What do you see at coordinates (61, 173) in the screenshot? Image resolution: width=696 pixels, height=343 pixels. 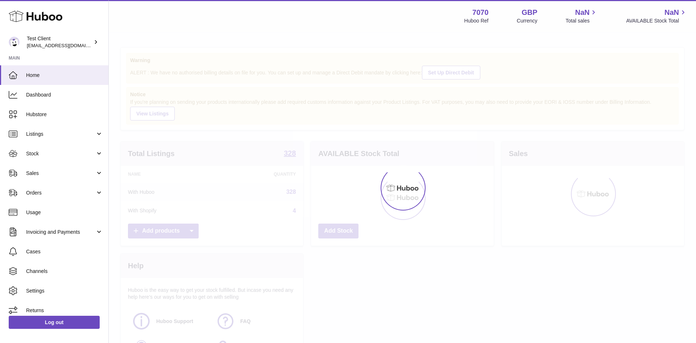 I see `span: Sales` at bounding box center [61, 173].